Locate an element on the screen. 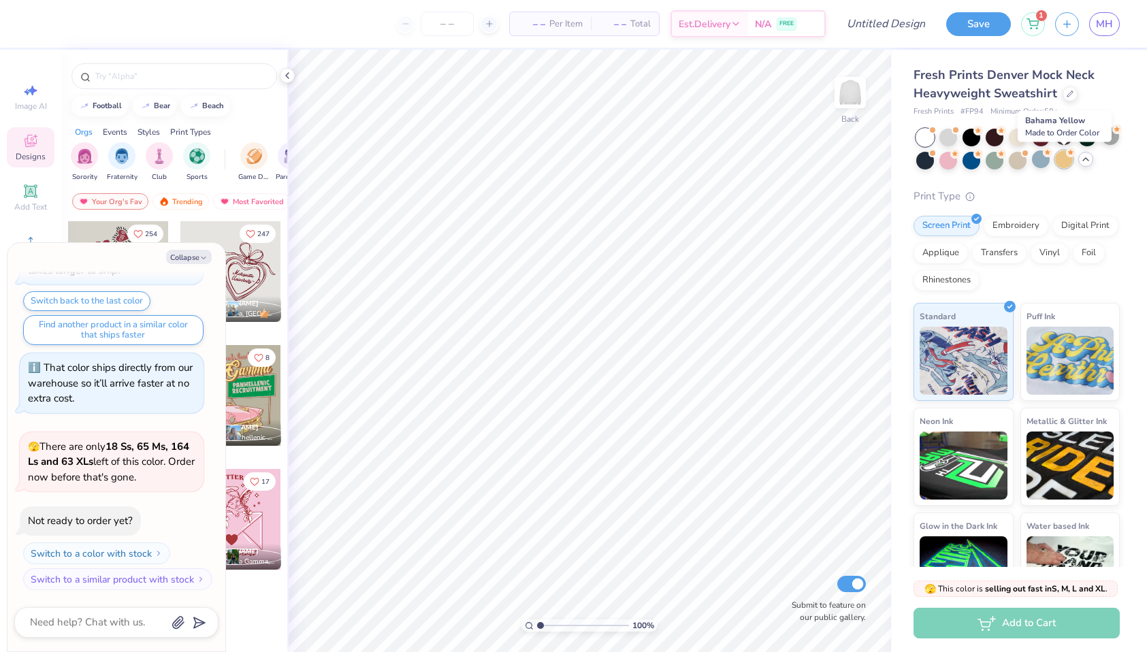 Image resolution: width=1147 pixels, height=652 pixels. button: Switch back to the last color is located at coordinates (86, 301).